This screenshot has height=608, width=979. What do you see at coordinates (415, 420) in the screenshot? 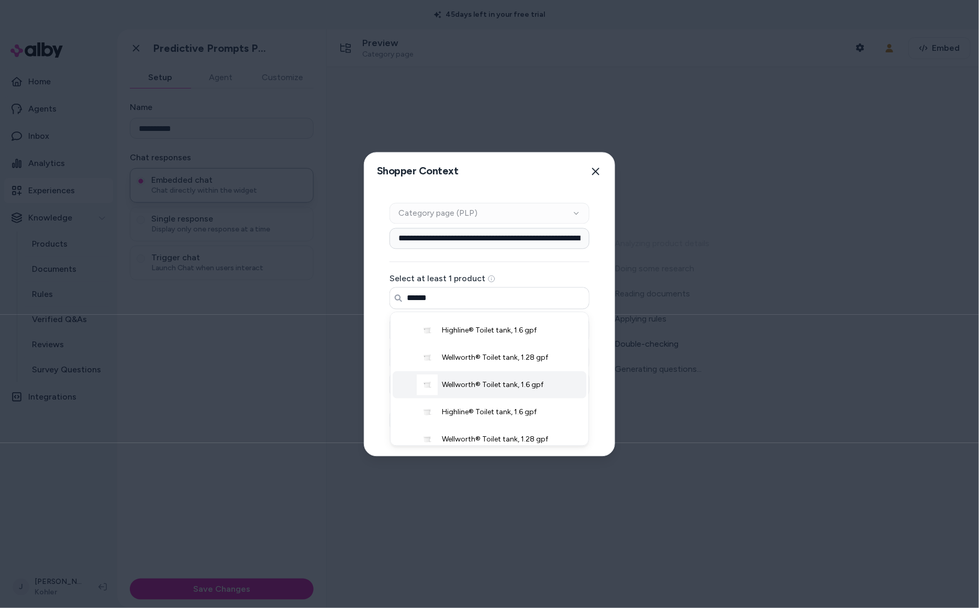
I see `button: Submit` at bounding box center [415, 420].